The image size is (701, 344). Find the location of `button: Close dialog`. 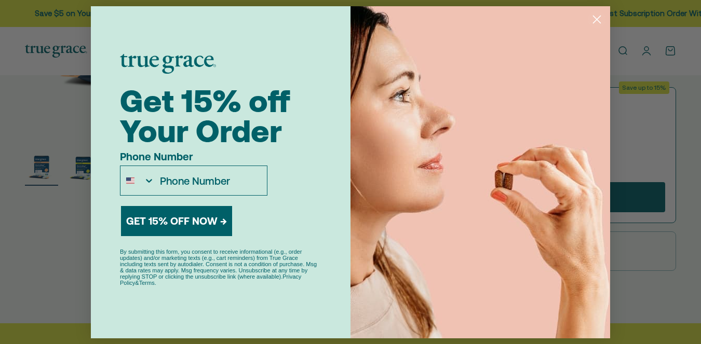

button: Close dialog is located at coordinates (596, 19).